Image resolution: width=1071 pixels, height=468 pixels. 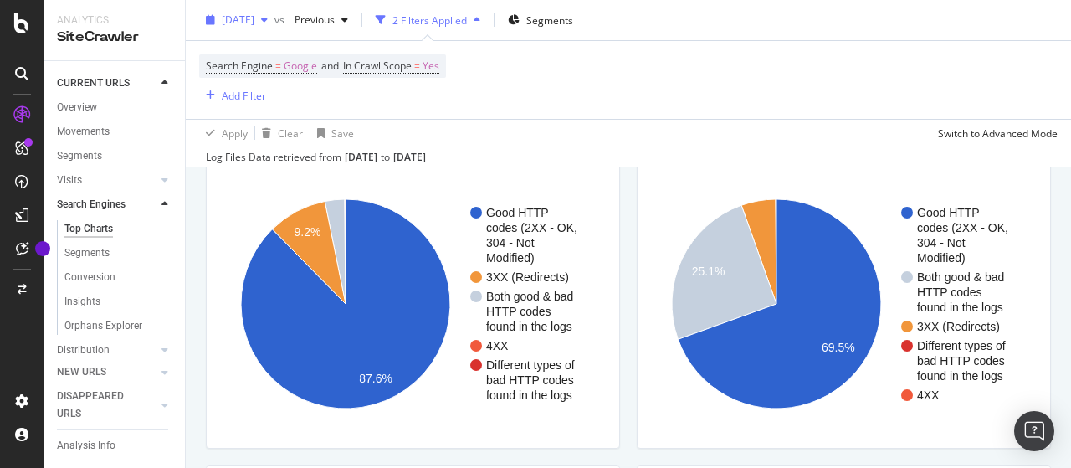 I want to click on div: 2 Filters Applied, so click(x=429, y=19).